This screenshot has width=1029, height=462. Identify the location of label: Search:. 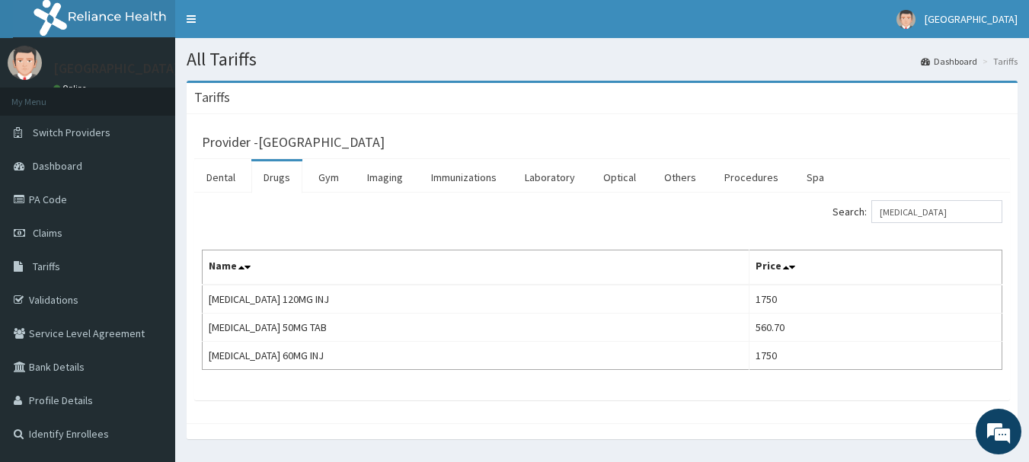
(917, 212).